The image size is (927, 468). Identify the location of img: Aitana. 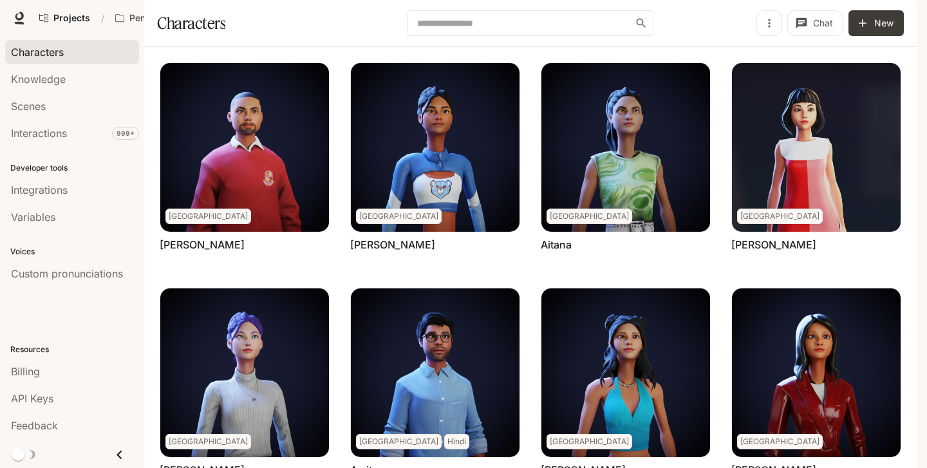
(625, 147).